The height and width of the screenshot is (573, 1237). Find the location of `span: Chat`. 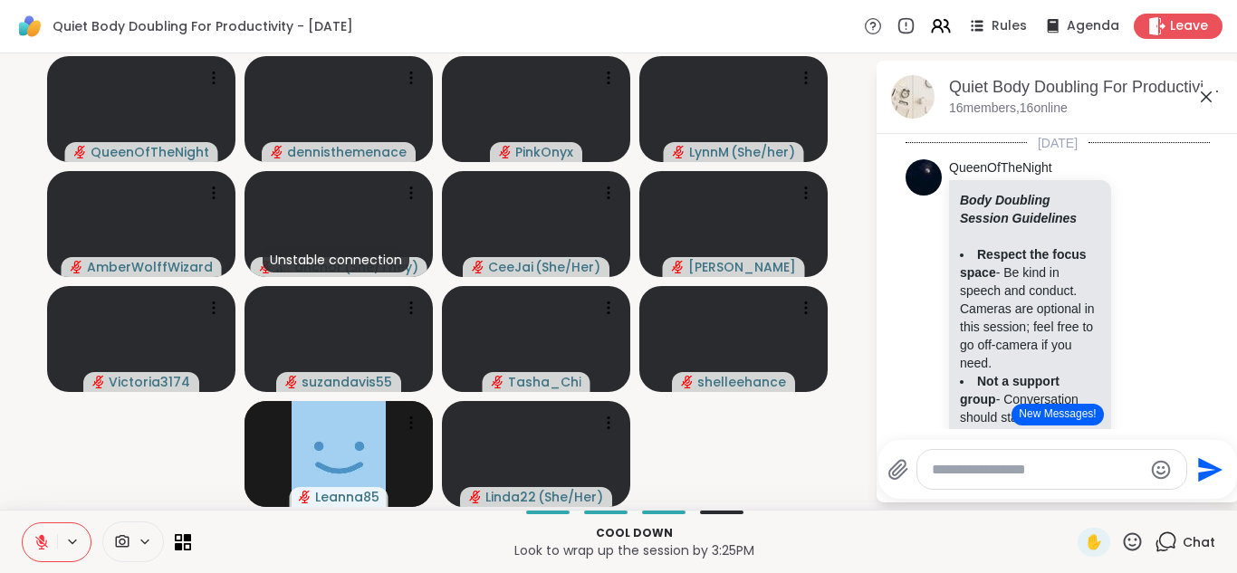

span: Chat is located at coordinates (1199, 543).